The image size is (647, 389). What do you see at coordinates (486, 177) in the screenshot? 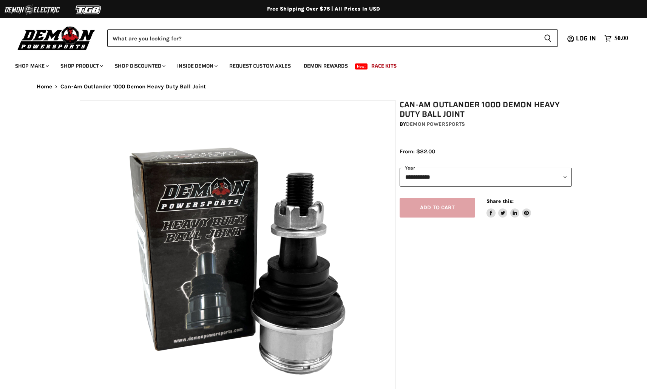
I see `select: year` at bounding box center [486, 177].